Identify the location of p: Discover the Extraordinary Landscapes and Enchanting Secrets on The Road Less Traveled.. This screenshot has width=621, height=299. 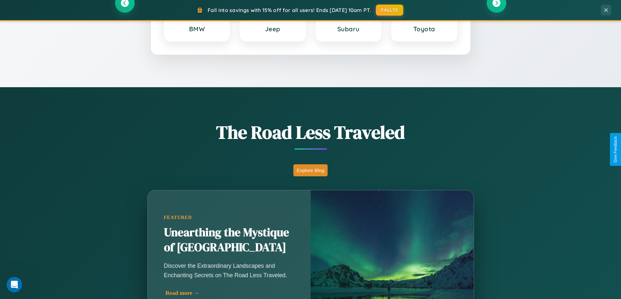
(229, 271).